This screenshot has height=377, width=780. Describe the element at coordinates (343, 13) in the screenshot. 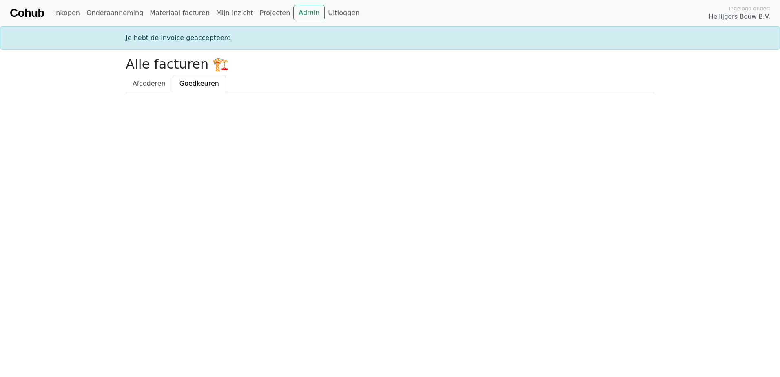

I see `a: Uitloggen` at that location.